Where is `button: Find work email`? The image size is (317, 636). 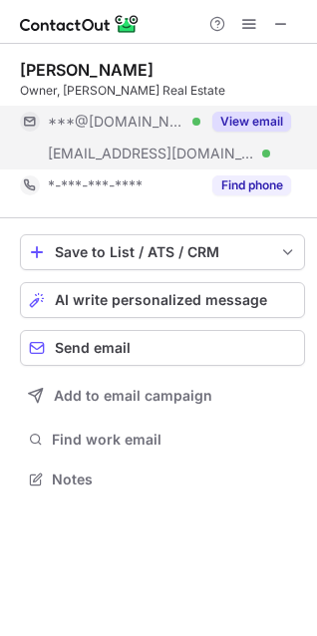
button: Find work email is located at coordinates (162, 439).